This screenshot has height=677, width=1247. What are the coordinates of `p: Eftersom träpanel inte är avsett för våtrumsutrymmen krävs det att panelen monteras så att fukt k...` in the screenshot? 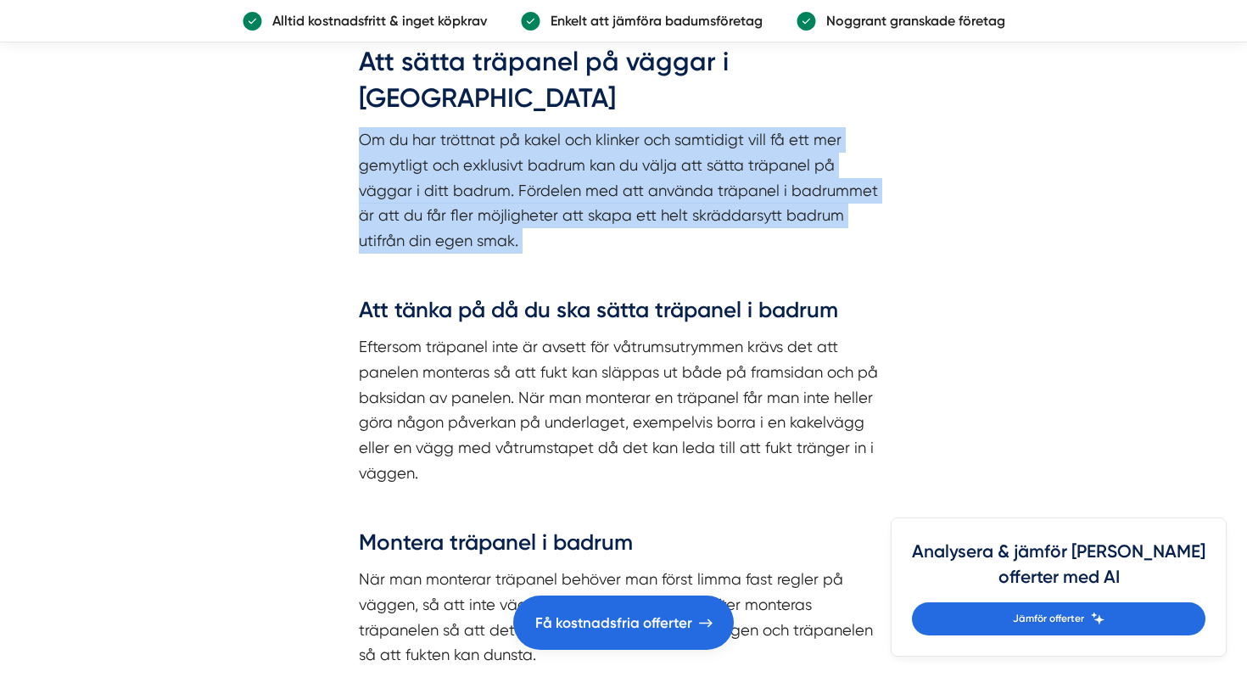 It's located at (624, 410).